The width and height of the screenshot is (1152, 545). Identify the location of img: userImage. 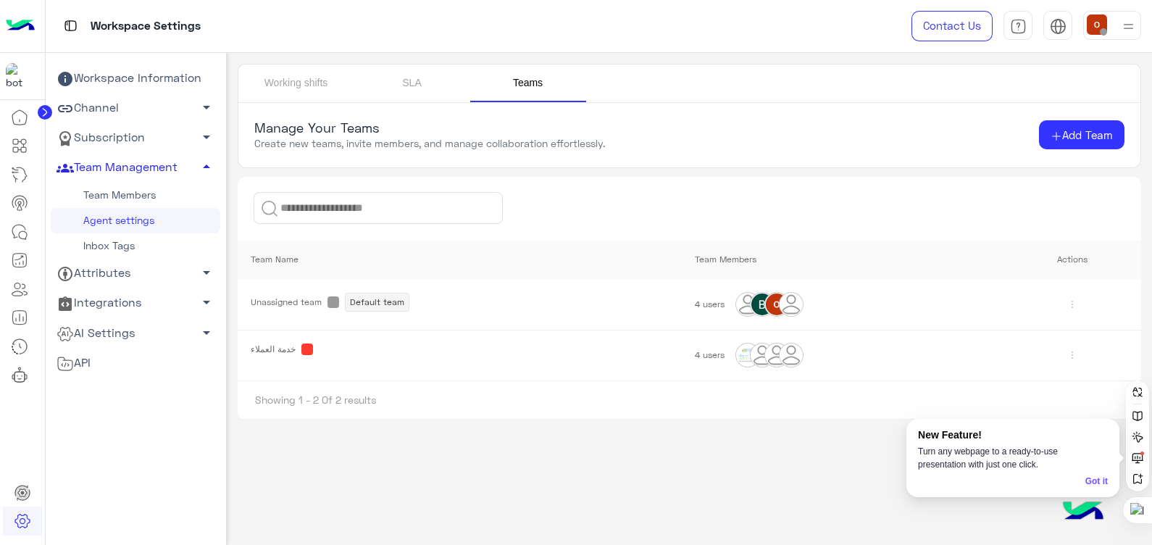
(1097, 25).